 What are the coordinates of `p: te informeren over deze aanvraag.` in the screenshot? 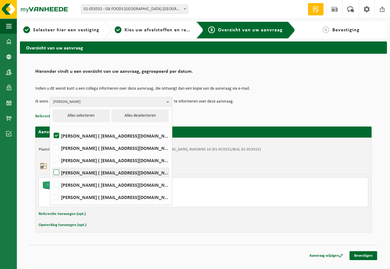 It's located at (204, 101).